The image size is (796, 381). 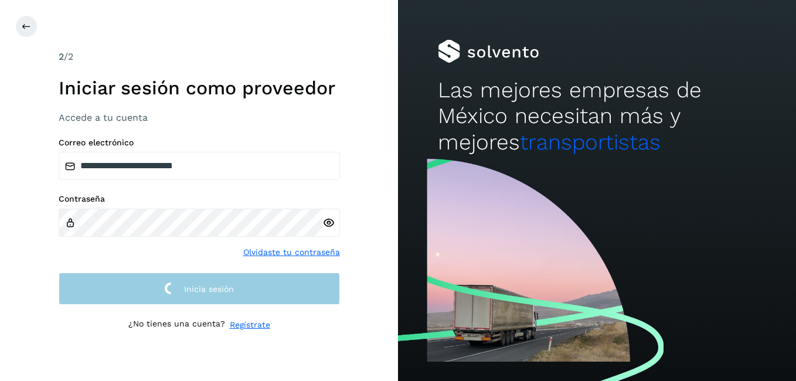 I want to click on span: 2, so click(x=61, y=56).